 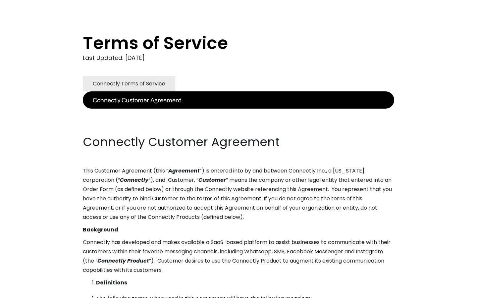 What do you see at coordinates (212, 180) in the screenshot?
I see `em: Customer` at bounding box center [212, 180].